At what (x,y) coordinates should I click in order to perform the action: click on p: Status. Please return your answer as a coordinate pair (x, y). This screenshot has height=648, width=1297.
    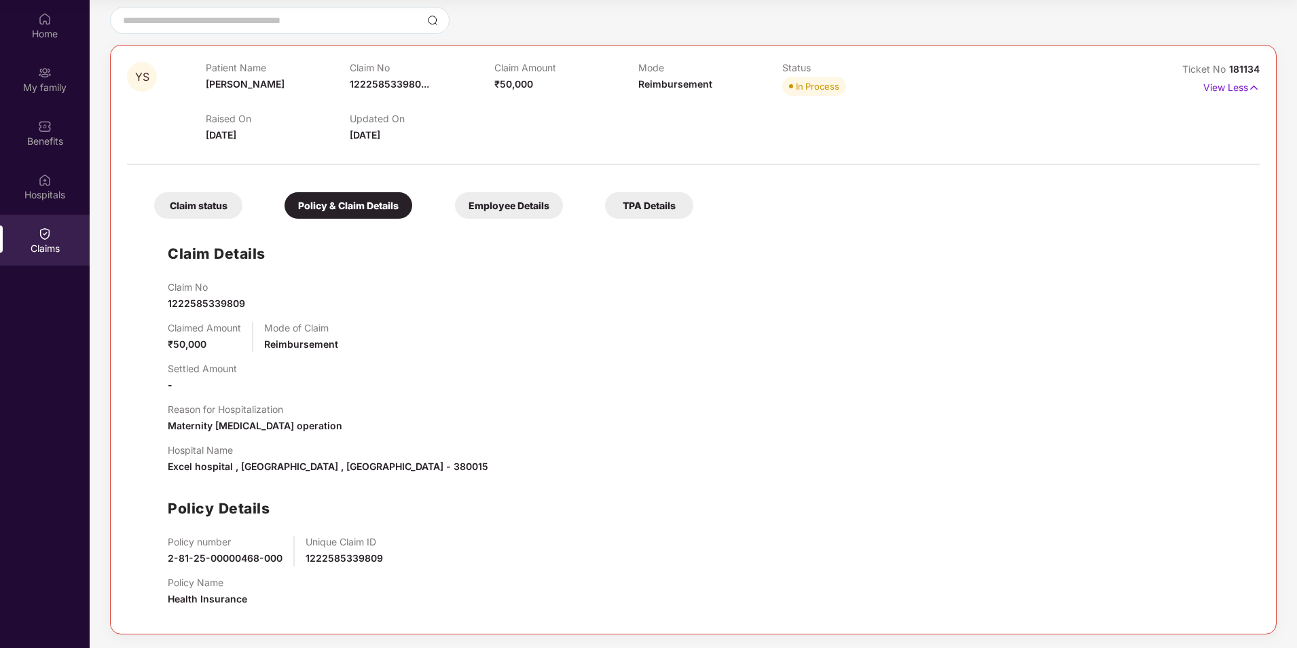
    Looking at the image, I should click on (854, 67).